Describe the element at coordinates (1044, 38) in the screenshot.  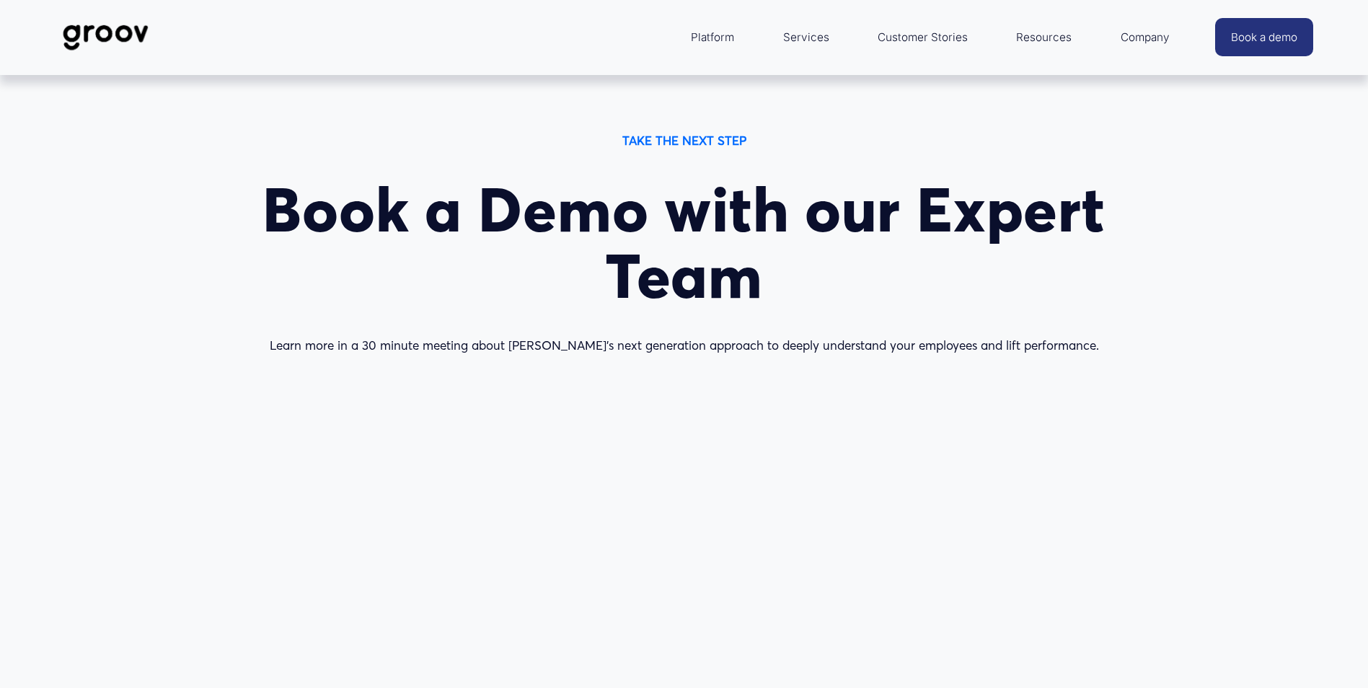
I see `span: Resources` at that location.